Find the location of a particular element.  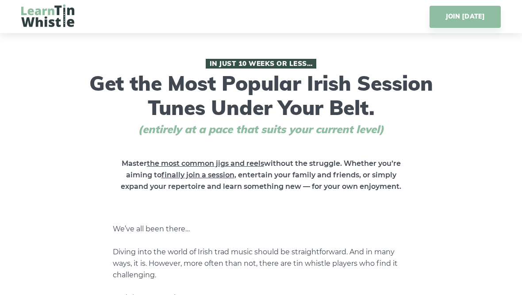

span: (entirely at a pace that suits your current level) is located at coordinates (261, 129).